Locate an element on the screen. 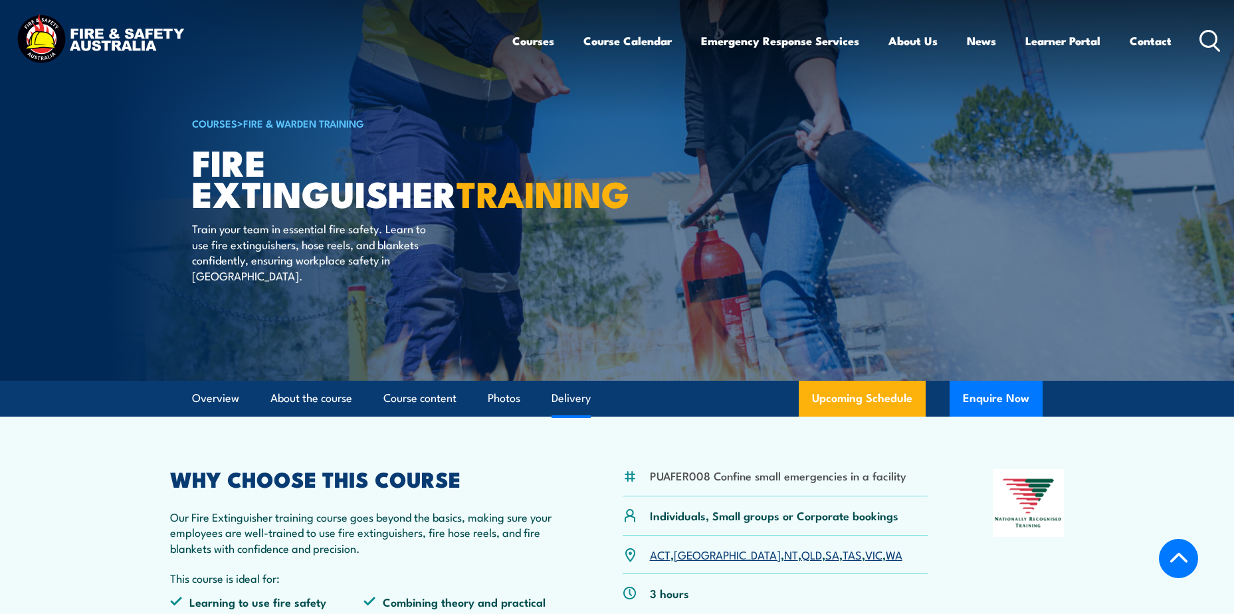 Image resolution: width=1234 pixels, height=614 pixels. a: Upcoming Schedule is located at coordinates (862, 399).